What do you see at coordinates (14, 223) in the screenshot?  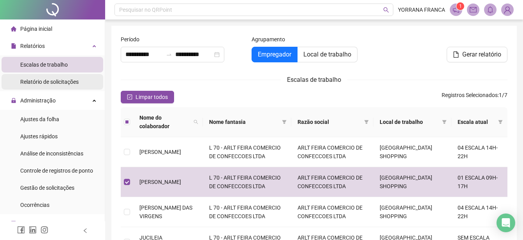 I see `span: audit` at bounding box center [14, 223].